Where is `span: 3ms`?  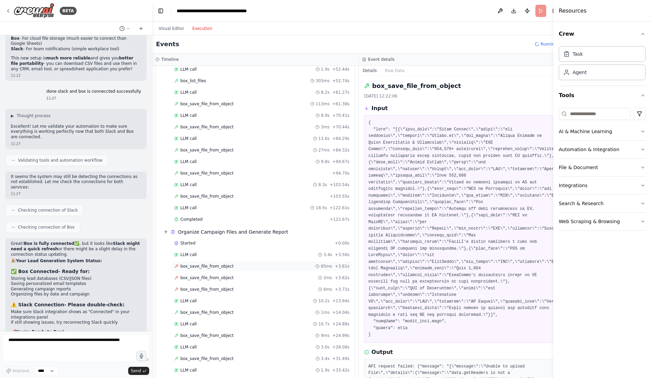
span: 3ms is located at coordinates (325, 127).